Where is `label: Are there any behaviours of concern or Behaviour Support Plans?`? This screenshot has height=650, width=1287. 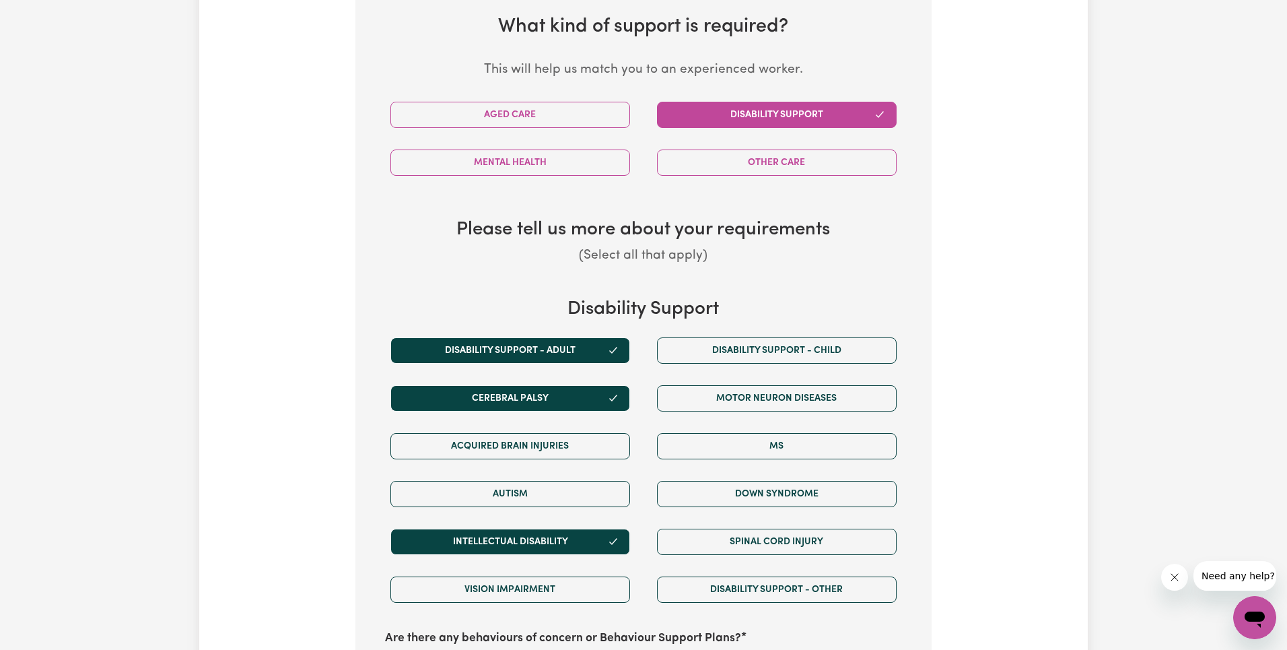 label: Are there any behaviours of concern or Behaviour Support Plans? is located at coordinates (563, 638).